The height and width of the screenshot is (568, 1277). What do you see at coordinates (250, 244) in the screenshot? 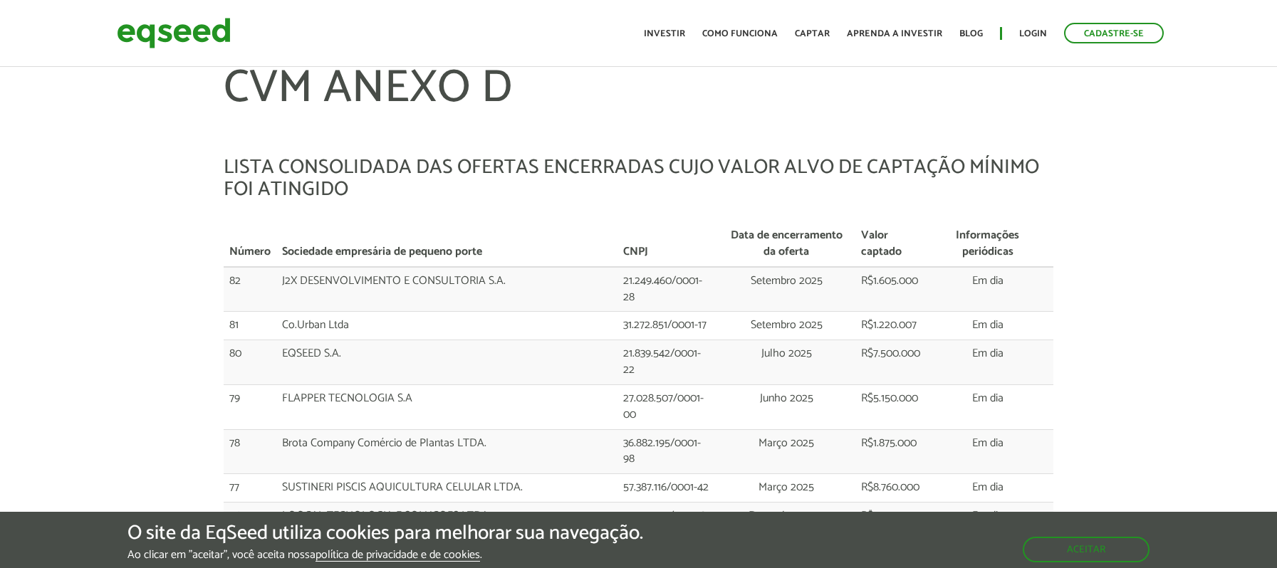
I see `th: Número` at bounding box center [250, 244].